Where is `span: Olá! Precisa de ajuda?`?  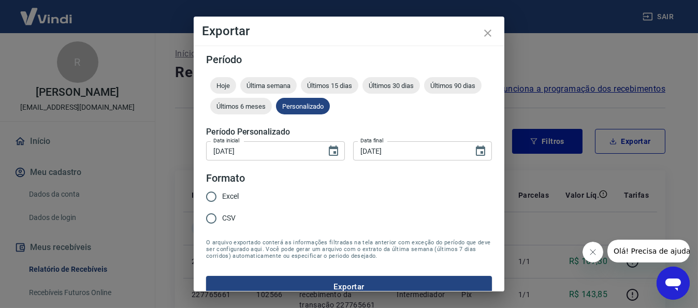
span: Olá! Precisa de ajuda? is located at coordinates (47, 11).